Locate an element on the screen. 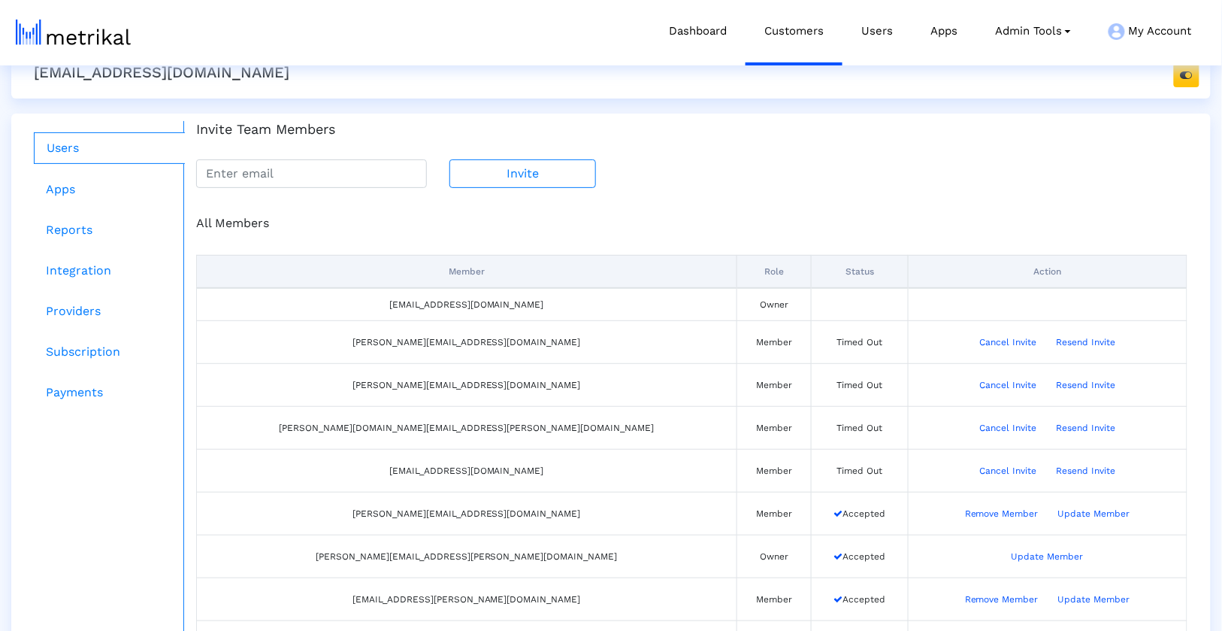 This screenshot has width=1222, height=631. span: All Members is located at coordinates (232, 223).